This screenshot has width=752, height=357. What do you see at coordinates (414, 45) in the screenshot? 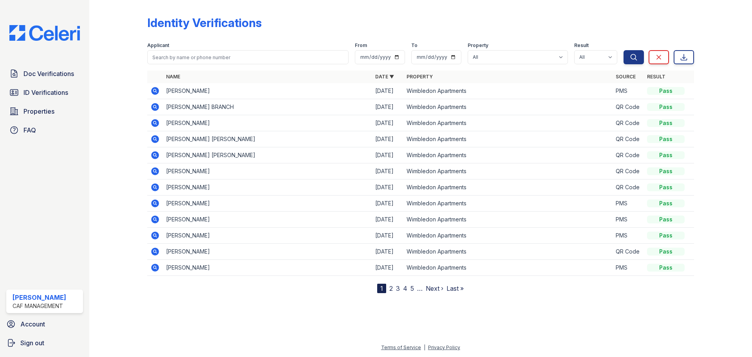
I see `label: To` at bounding box center [414, 45].